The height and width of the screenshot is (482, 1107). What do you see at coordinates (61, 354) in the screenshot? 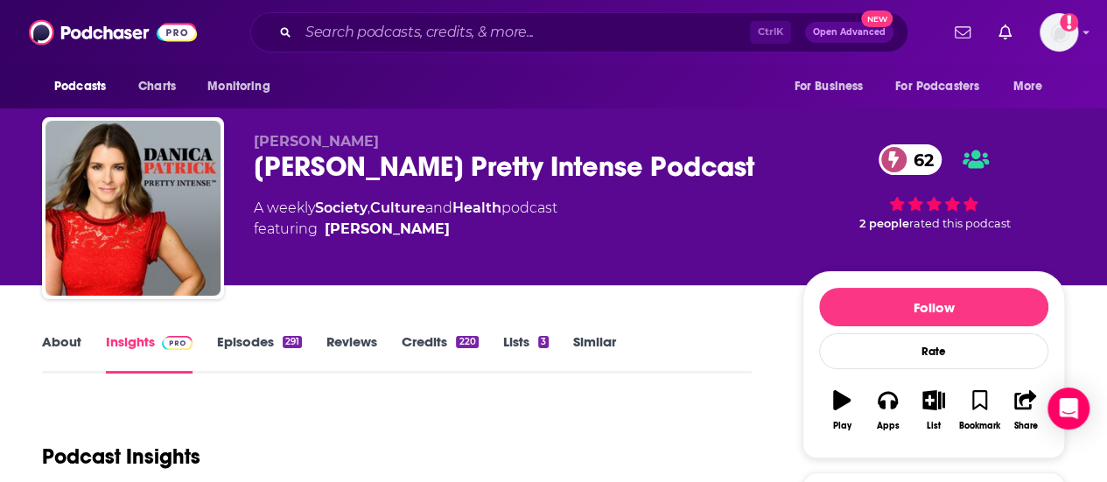
I see `a: About` at bounding box center [61, 354].